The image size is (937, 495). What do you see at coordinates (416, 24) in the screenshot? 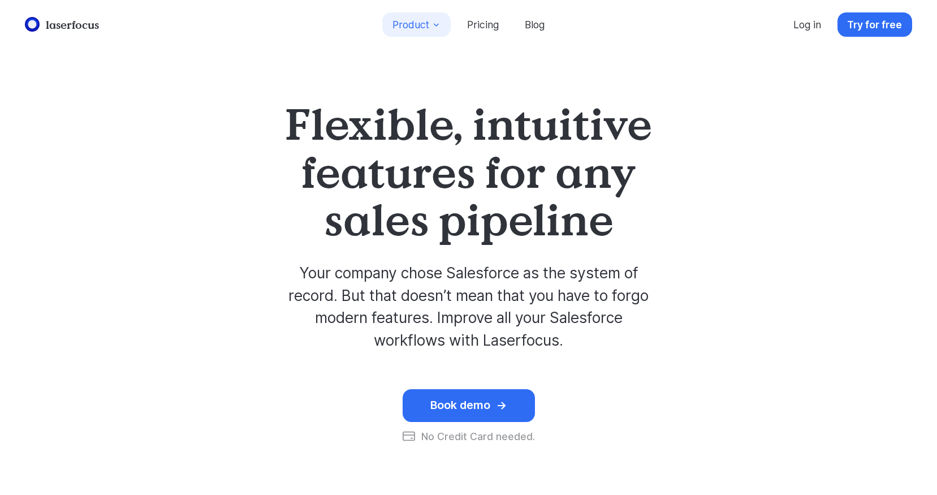
I see `button: Product` at bounding box center [416, 24].